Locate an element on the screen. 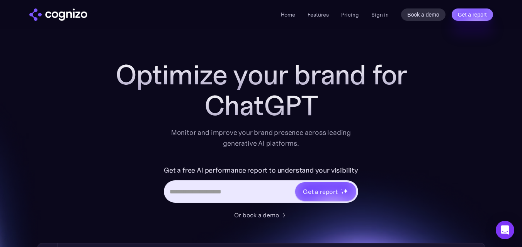 Image resolution: width=522 pixels, height=247 pixels. div: Monitor and improve your brand presence across leading generative AI platforms. is located at coordinates (261, 138).